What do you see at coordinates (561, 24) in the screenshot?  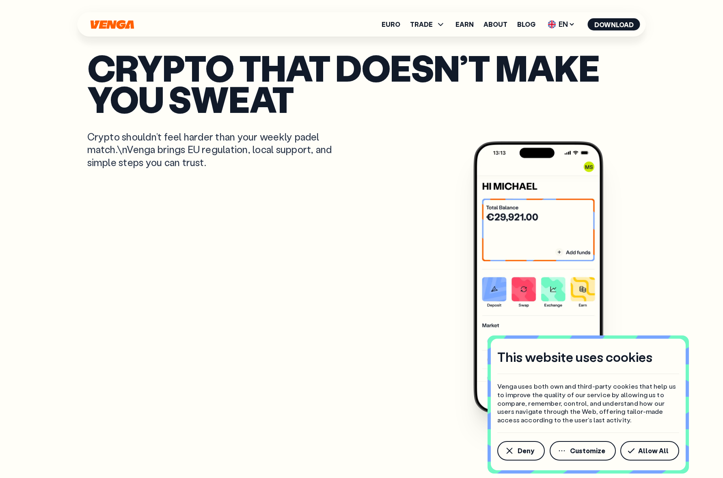 I see `span: EN` at bounding box center [561, 24].